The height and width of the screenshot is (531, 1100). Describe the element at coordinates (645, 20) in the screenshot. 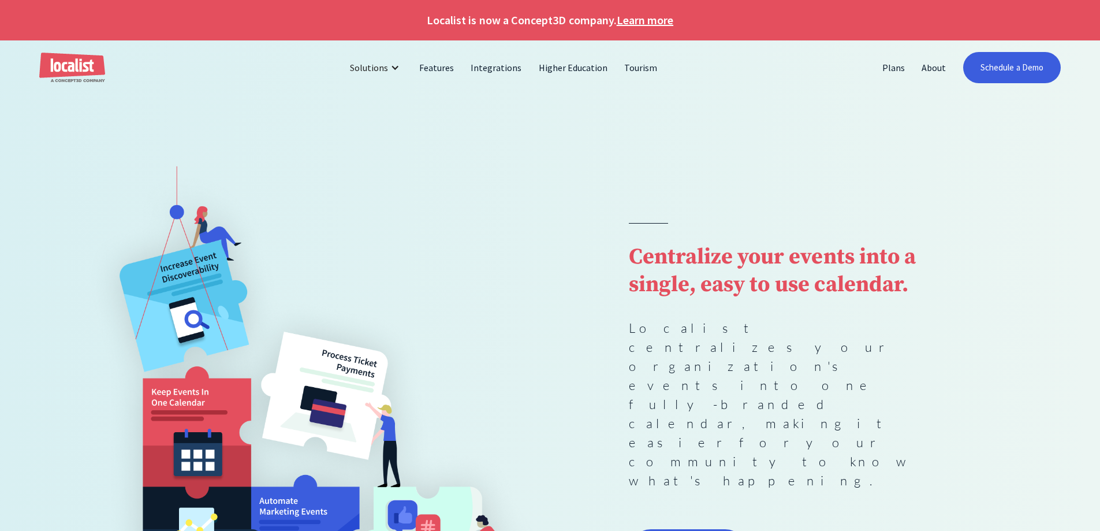

I see `a: Learn more` at that location.